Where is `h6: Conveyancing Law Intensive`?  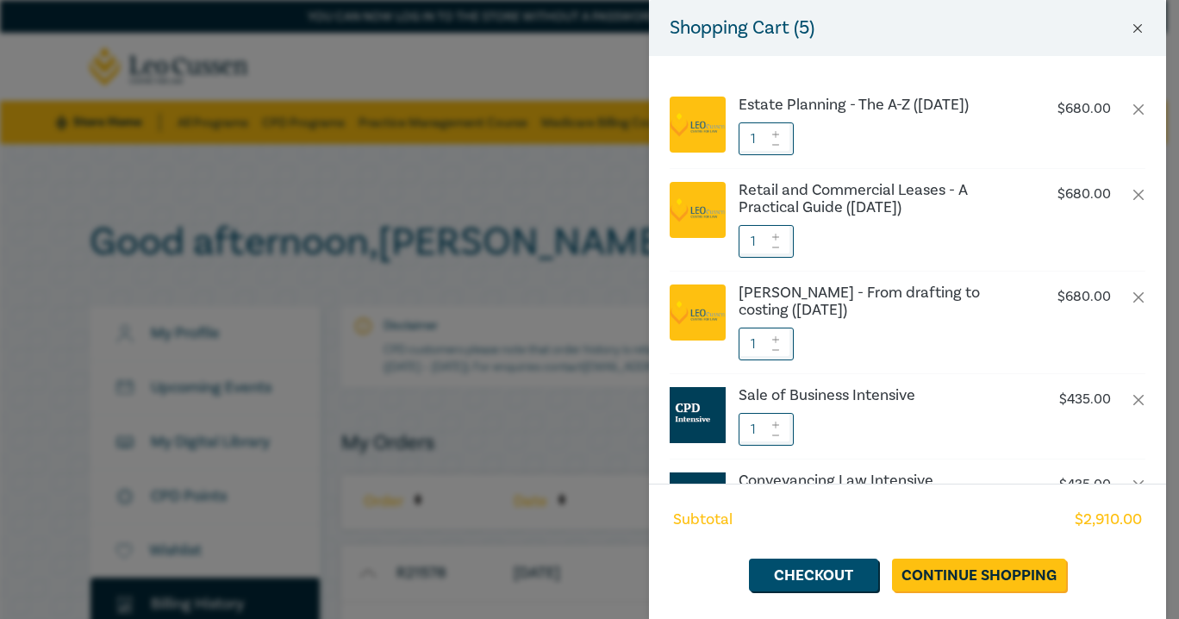 h6: Conveyancing Law Intensive is located at coordinates (882, 481).